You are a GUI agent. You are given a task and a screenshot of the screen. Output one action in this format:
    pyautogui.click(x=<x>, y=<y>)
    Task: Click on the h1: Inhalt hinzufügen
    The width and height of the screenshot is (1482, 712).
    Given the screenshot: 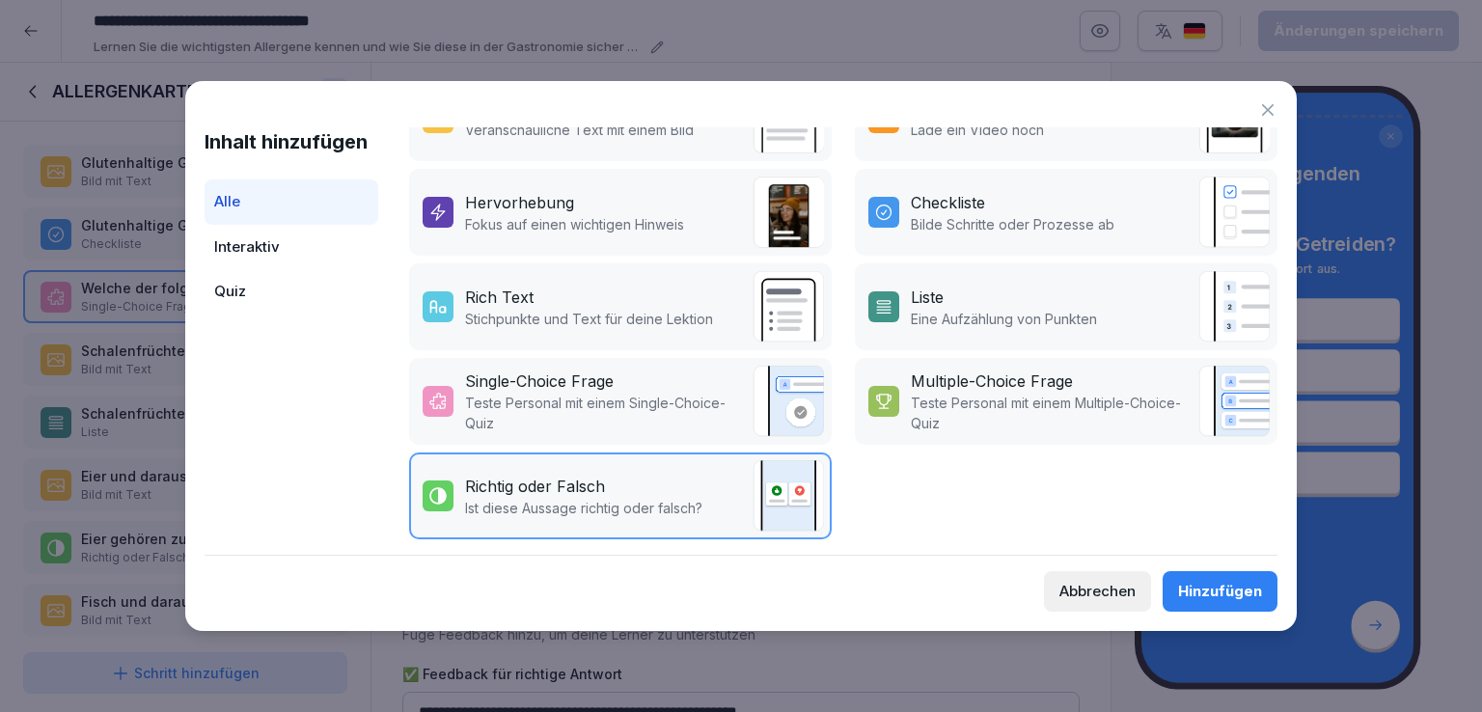 What is the action you would take?
    pyautogui.click(x=291, y=142)
    